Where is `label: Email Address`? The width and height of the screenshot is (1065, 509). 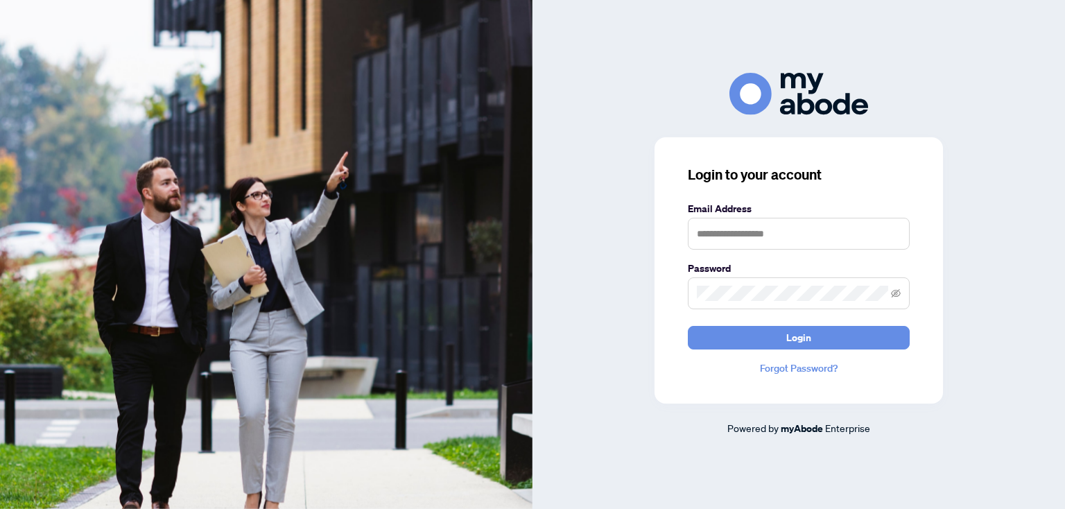
label: Email Address is located at coordinates (799, 209).